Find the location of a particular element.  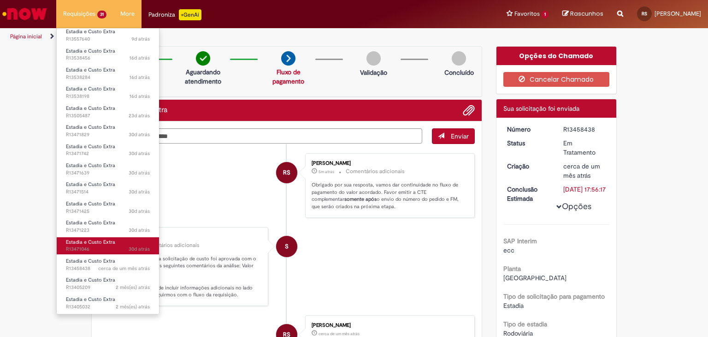

span: Rascunhos is located at coordinates (587, 13).